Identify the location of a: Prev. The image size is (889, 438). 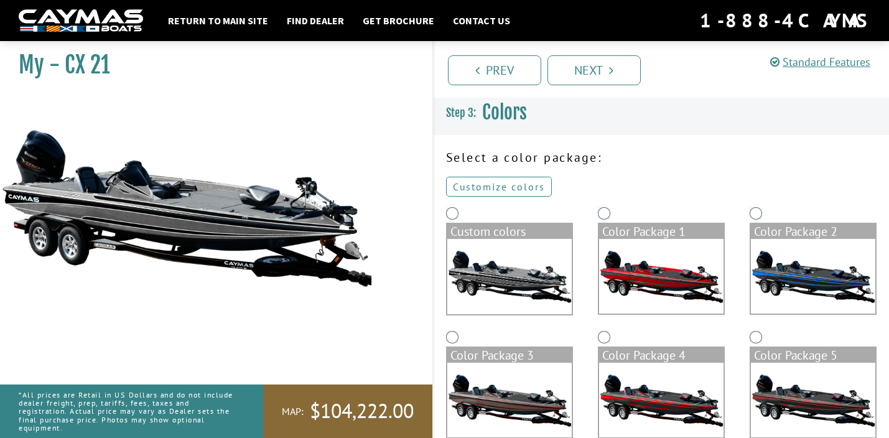
(494, 70).